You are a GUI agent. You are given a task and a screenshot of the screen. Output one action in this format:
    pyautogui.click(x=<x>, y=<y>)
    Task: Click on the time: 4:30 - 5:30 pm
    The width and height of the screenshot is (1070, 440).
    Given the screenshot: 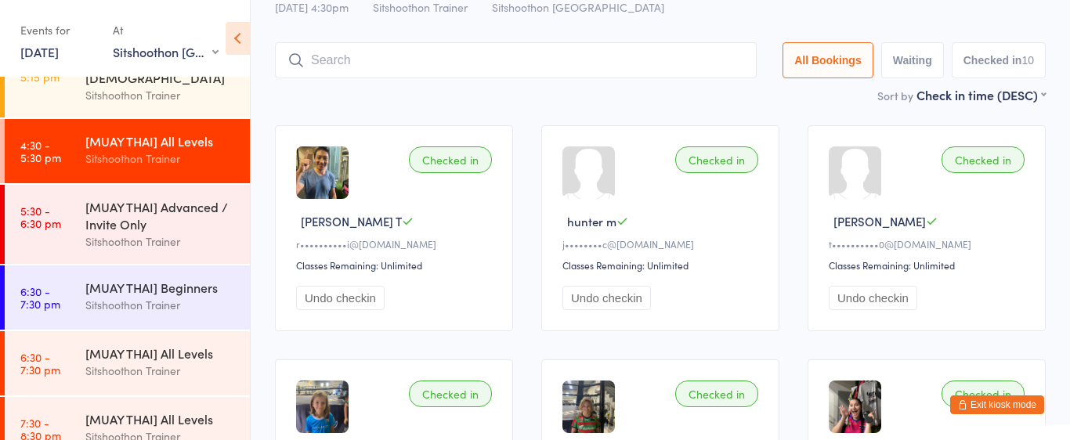 What is the action you would take?
    pyautogui.click(x=41, y=151)
    